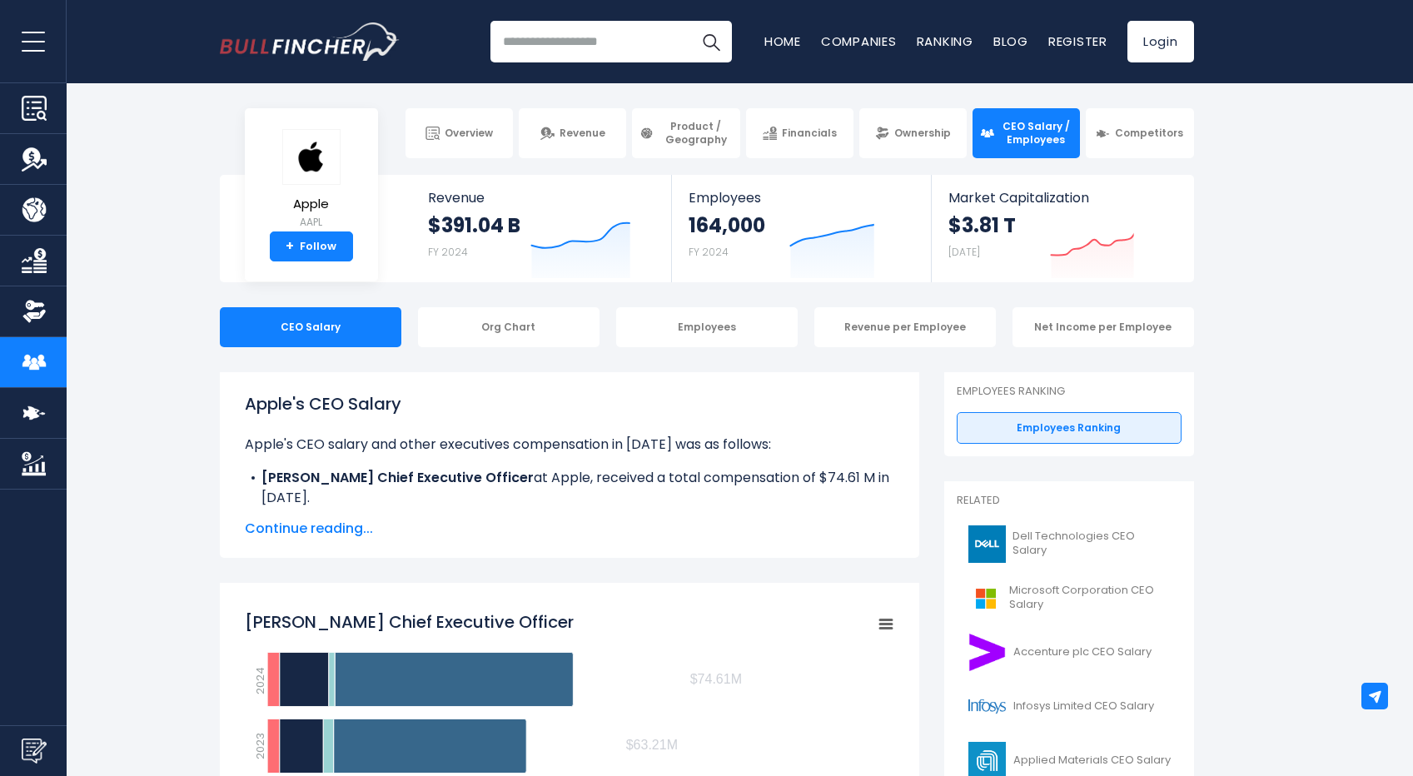 Image resolution: width=1413 pixels, height=776 pixels. I want to click on span: Apple, so click(311, 204).